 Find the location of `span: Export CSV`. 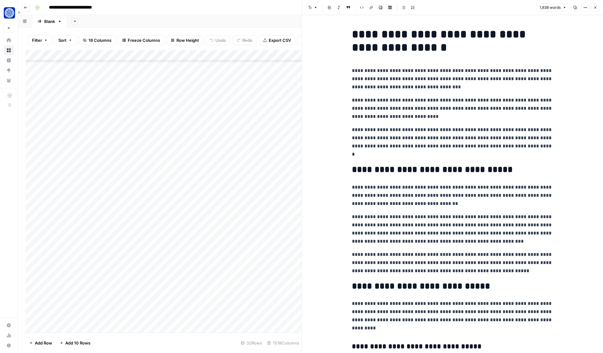

span: Export CSV is located at coordinates (280, 40).